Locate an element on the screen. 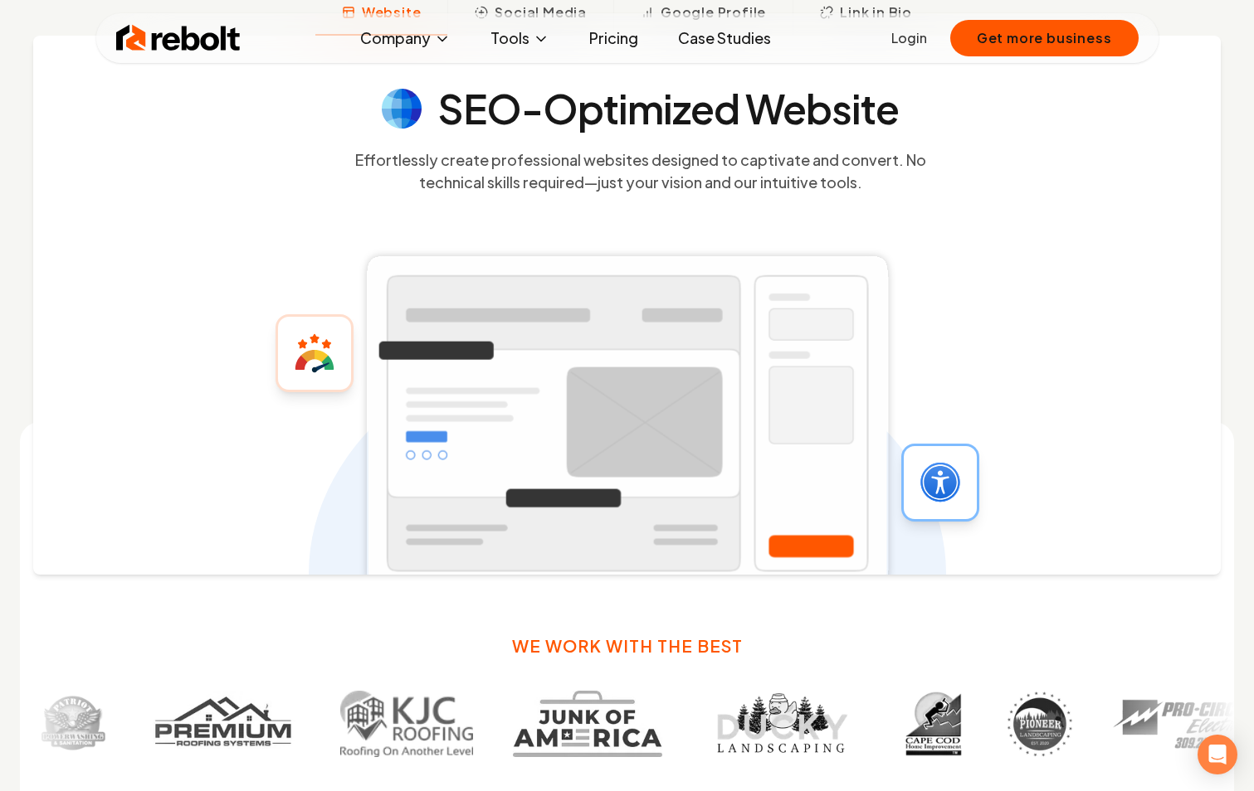  span: Social Media is located at coordinates (540, 12).